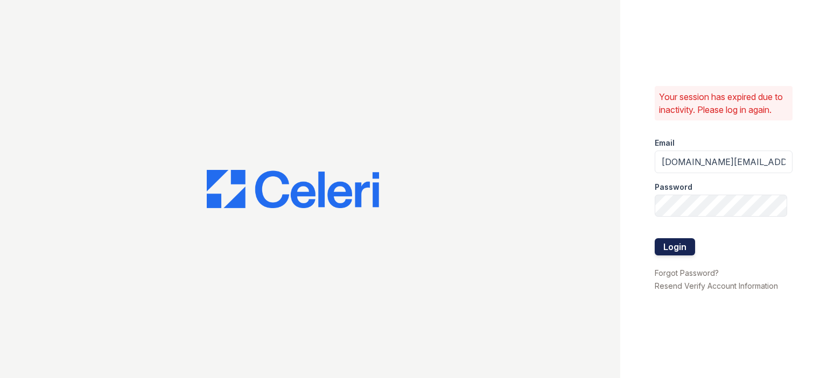  I want to click on label: Password, so click(673, 187).